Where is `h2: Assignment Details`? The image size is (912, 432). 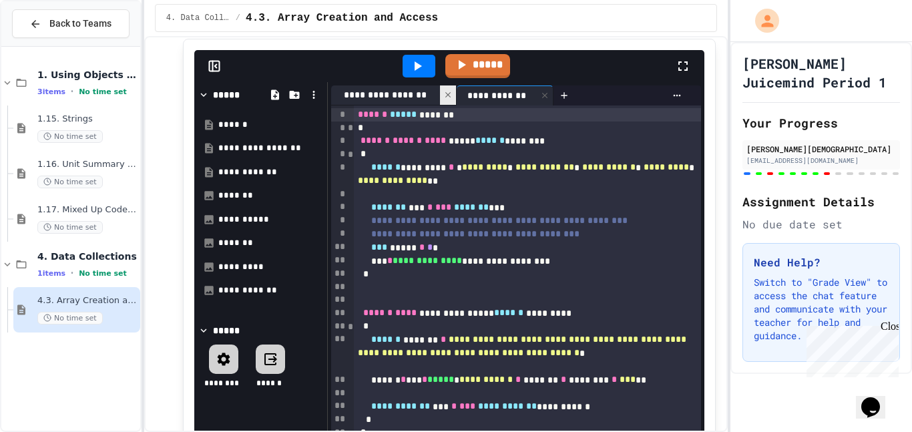 h2: Assignment Details is located at coordinates (821, 202).